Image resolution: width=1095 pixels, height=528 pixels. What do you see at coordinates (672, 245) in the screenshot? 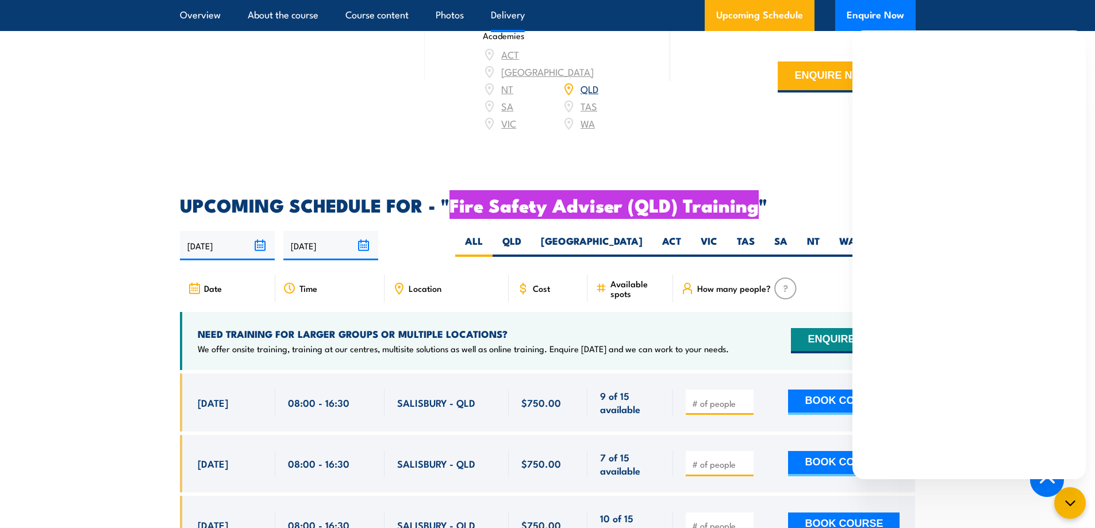
I see `label: ACT` at bounding box center [672, 245].